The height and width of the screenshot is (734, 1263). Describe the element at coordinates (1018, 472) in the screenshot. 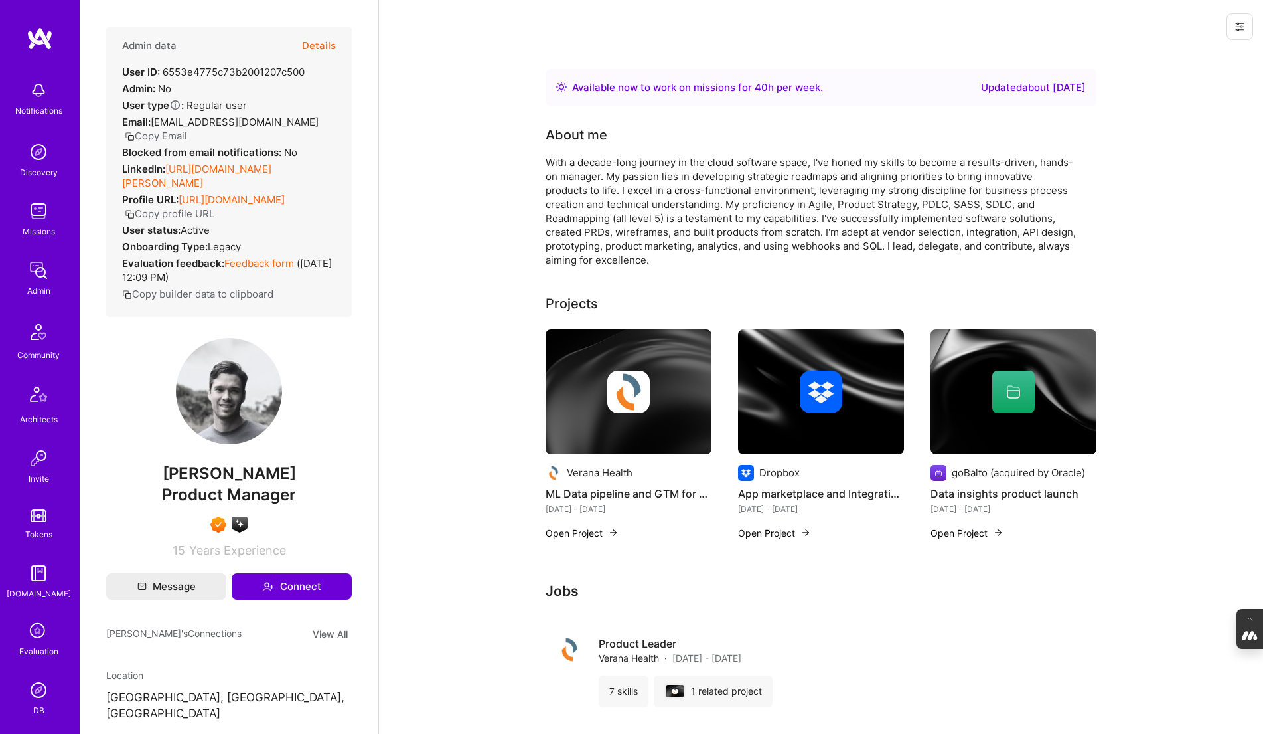

I see `div: goBalto (acquired by Oracle)` at that location.